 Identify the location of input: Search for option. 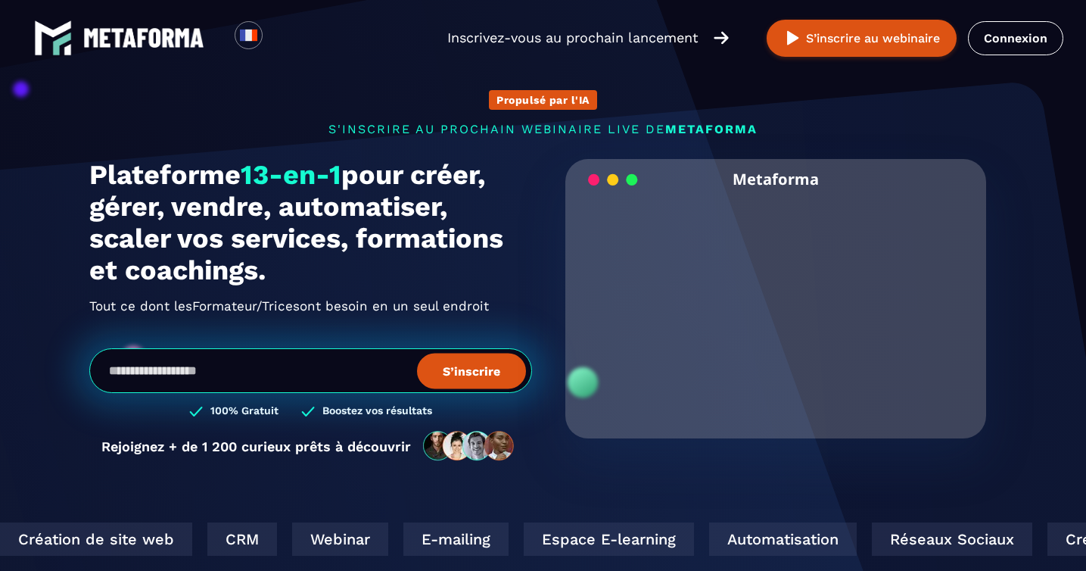
(281, 38).